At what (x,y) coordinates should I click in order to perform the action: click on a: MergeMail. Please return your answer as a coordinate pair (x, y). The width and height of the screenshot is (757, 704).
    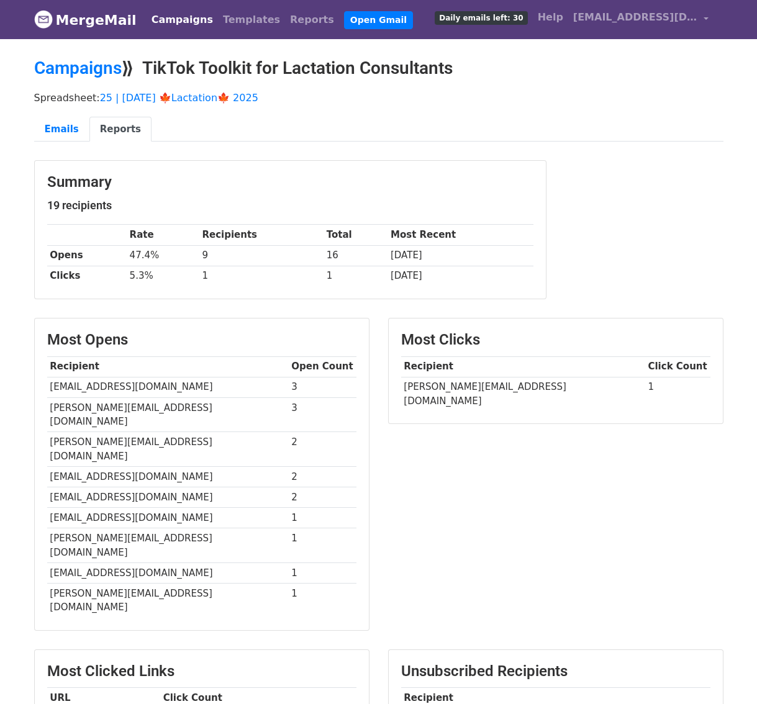
    Looking at the image, I should click on (85, 20).